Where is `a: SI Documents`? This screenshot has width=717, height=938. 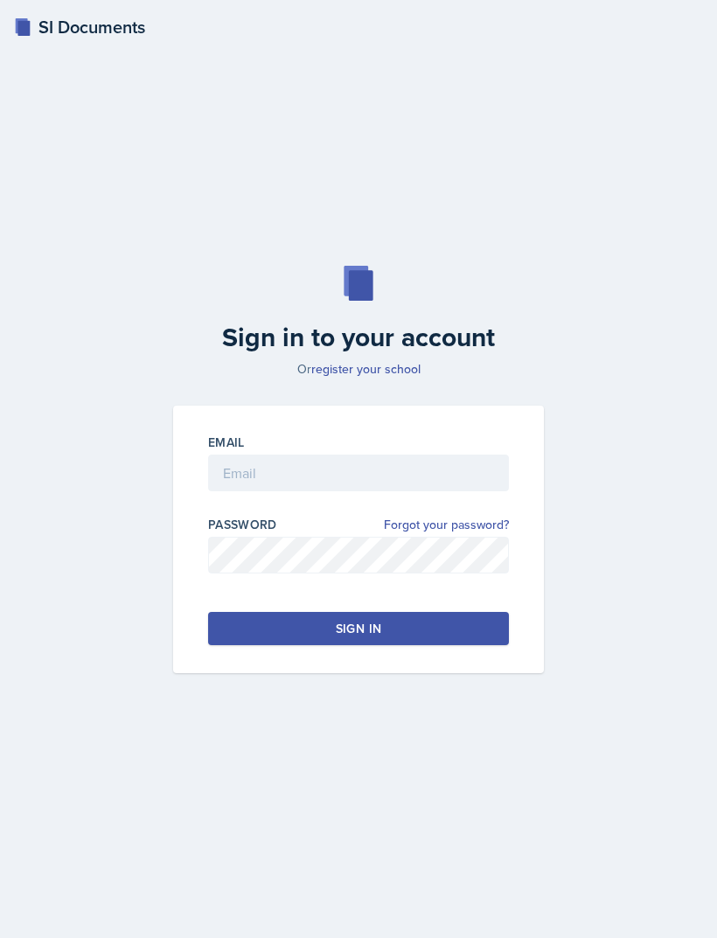 a: SI Documents is located at coordinates (80, 27).